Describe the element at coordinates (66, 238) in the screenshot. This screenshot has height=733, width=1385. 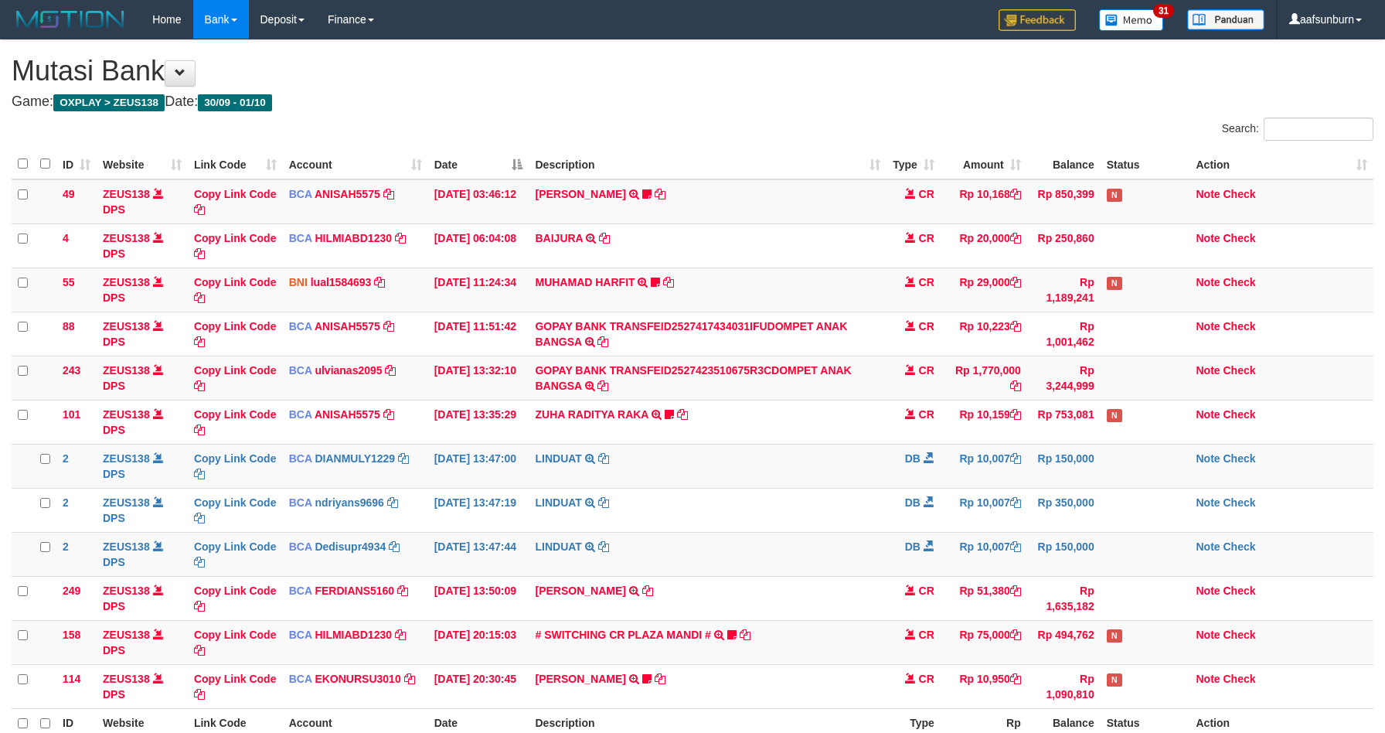
I see `span: 4` at that location.